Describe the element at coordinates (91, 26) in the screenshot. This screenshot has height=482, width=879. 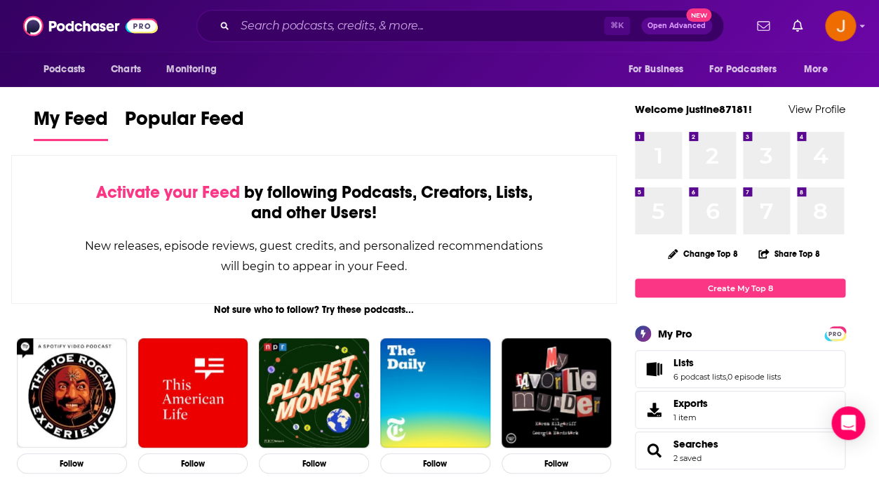
I see `img: Podchaser - Follow, Share and Rate Podcasts` at that location.